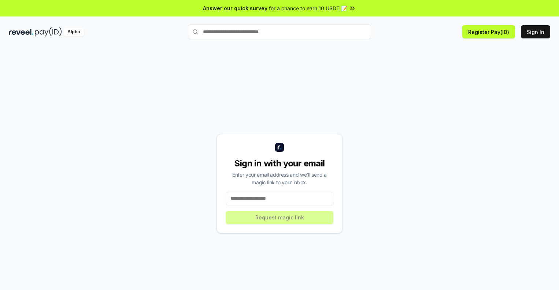 The height and width of the screenshot is (290, 559). Describe the element at coordinates (536, 32) in the screenshot. I see `button: Sign In` at that location.